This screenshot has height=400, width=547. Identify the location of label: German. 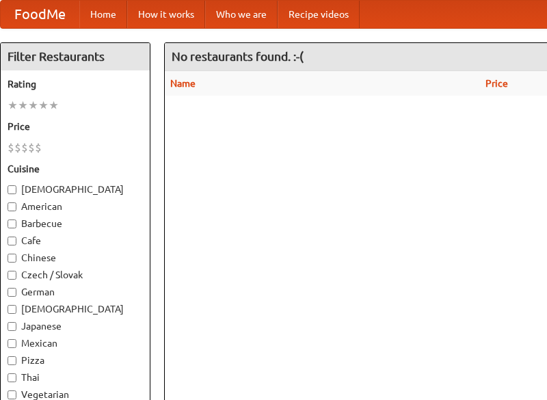
(75, 292).